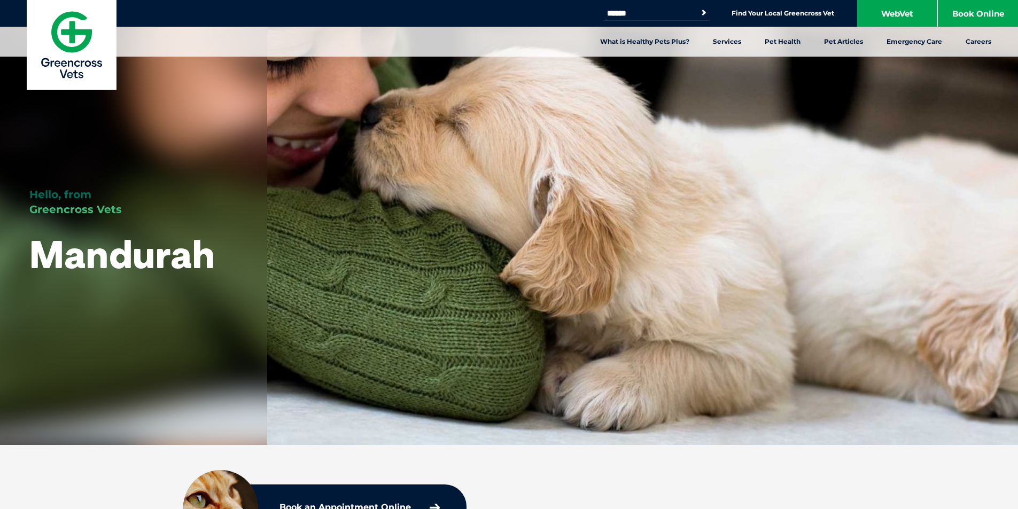 This screenshot has height=509, width=1018. I want to click on a: Services, so click(726, 42).